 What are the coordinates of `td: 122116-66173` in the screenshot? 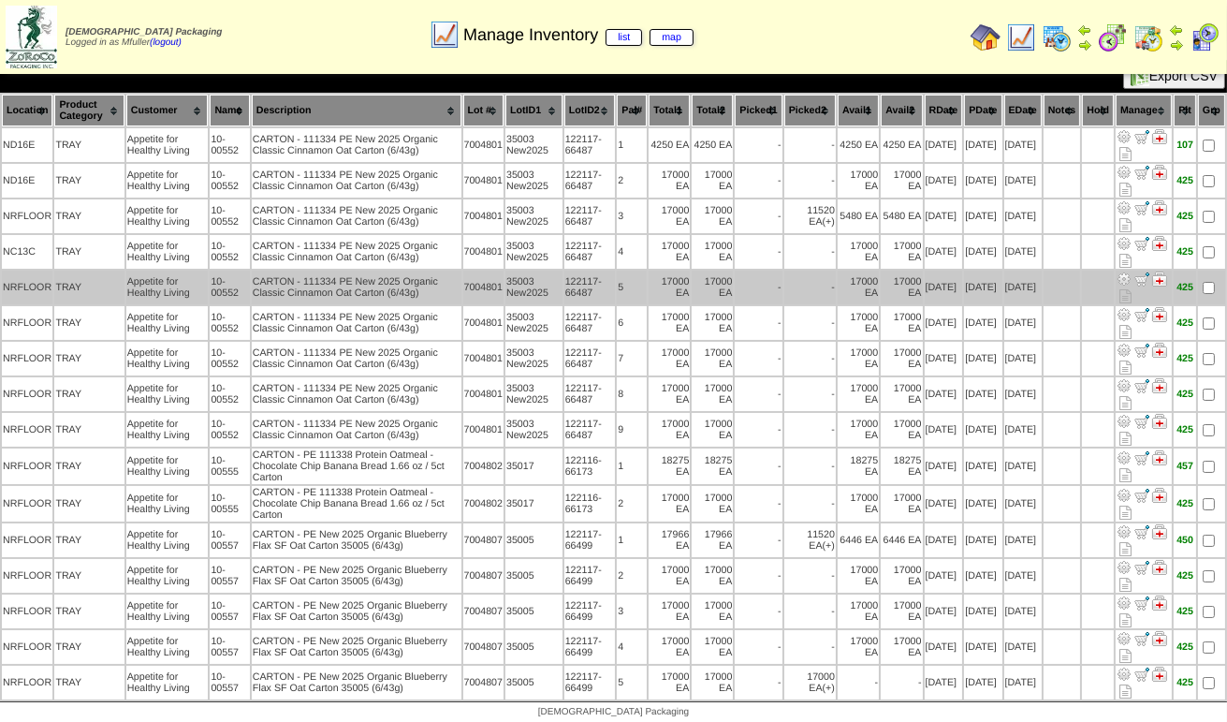 It's located at (590, 503).